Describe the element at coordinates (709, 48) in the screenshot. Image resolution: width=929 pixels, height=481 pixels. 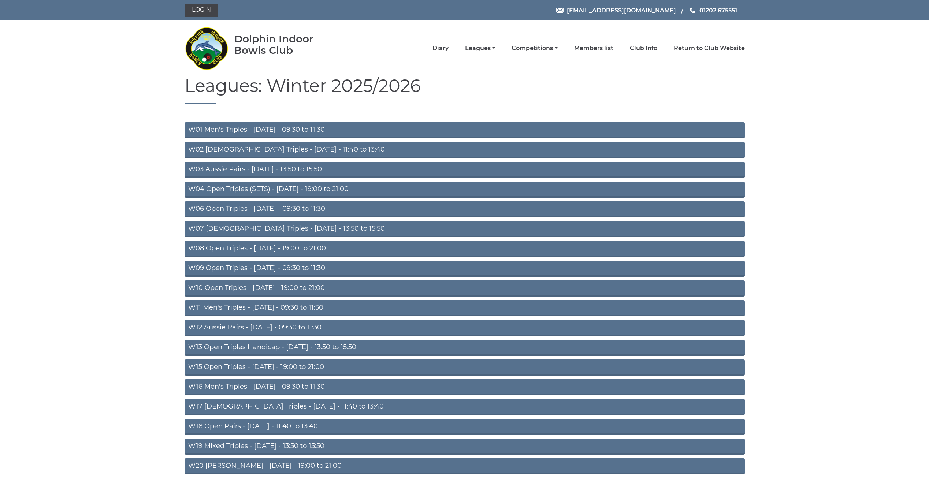
I see `a: Return to Club Website` at that location.